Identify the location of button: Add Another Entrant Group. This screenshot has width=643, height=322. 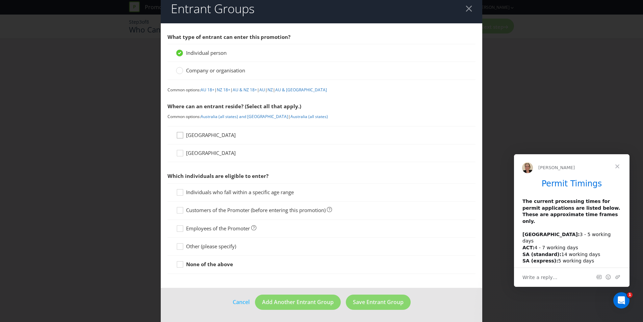
(298, 302).